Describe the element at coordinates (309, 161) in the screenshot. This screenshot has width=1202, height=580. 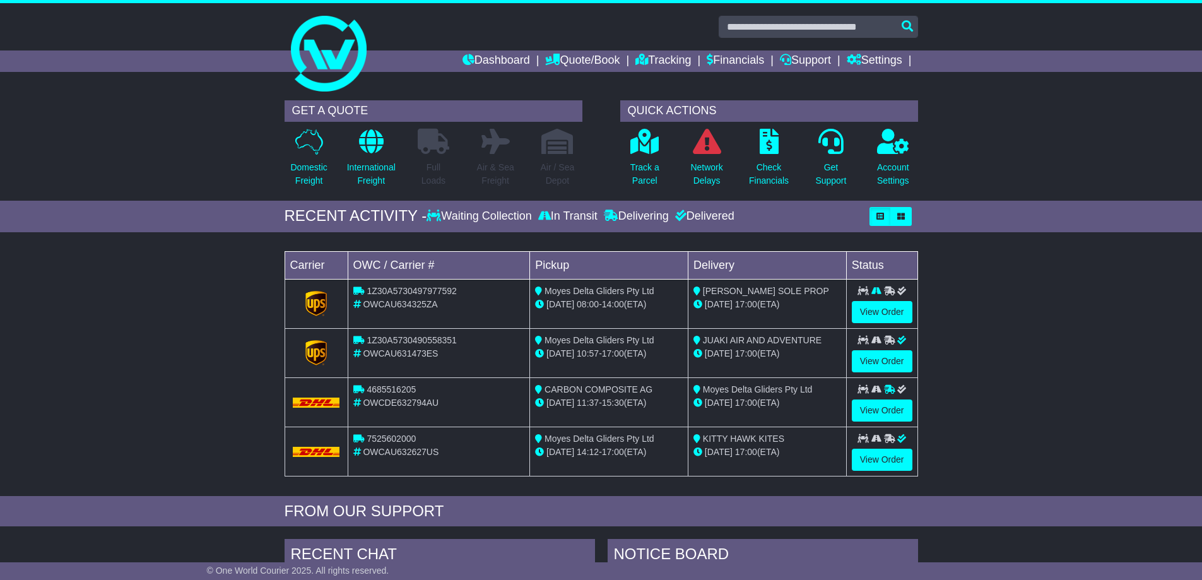
I see `a: DomesticFreight` at that location.